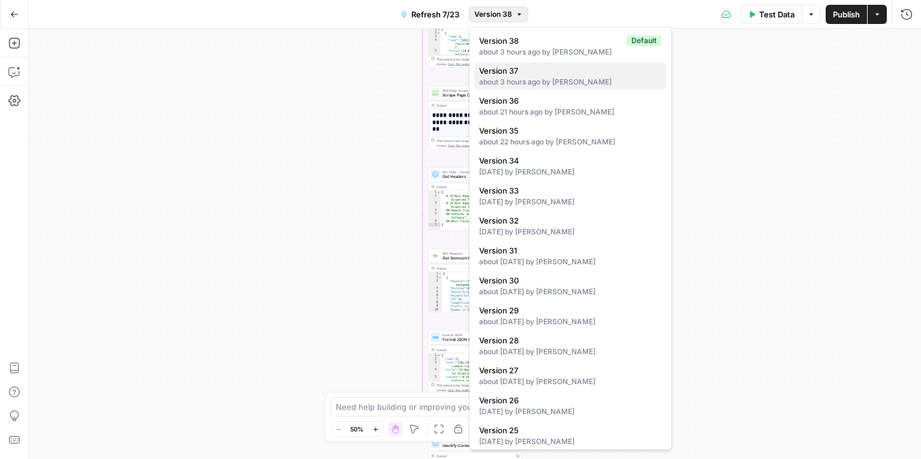 Image resolution: width=921 pixels, height=459 pixels. Describe the element at coordinates (471, 177) in the screenshot. I see `span: Get Headers` at that location.